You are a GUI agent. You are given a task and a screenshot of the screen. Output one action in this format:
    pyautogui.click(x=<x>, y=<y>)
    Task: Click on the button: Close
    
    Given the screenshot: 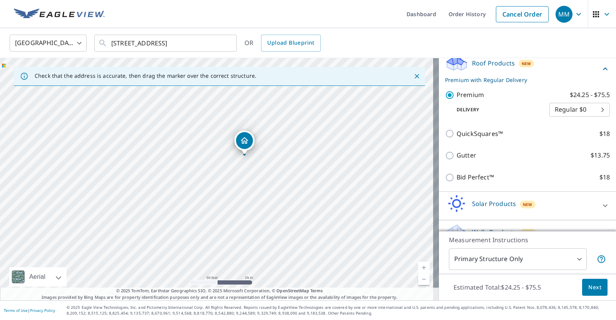 What is the action you would take?
    pyautogui.click(x=417, y=76)
    